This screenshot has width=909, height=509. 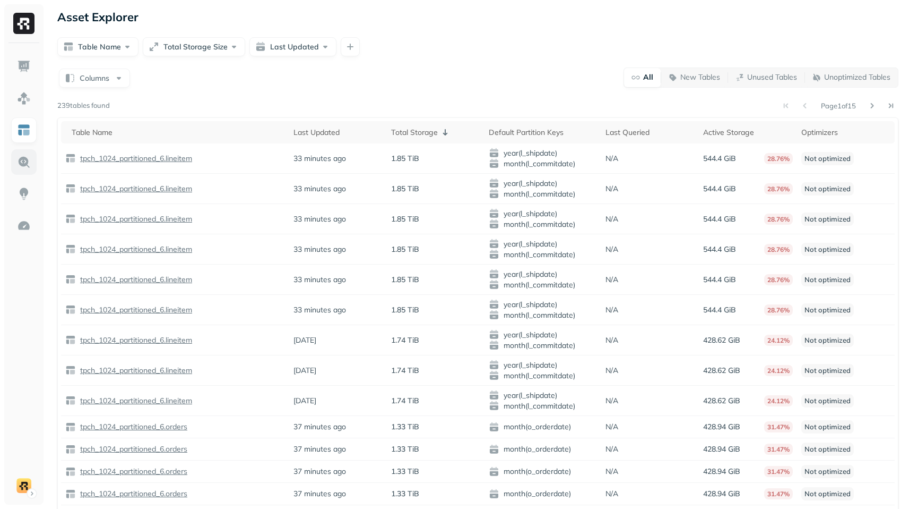 What do you see at coordinates (405, 400) in the screenshot?
I see `p: 1.74 TiB` at bounding box center [405, 400].